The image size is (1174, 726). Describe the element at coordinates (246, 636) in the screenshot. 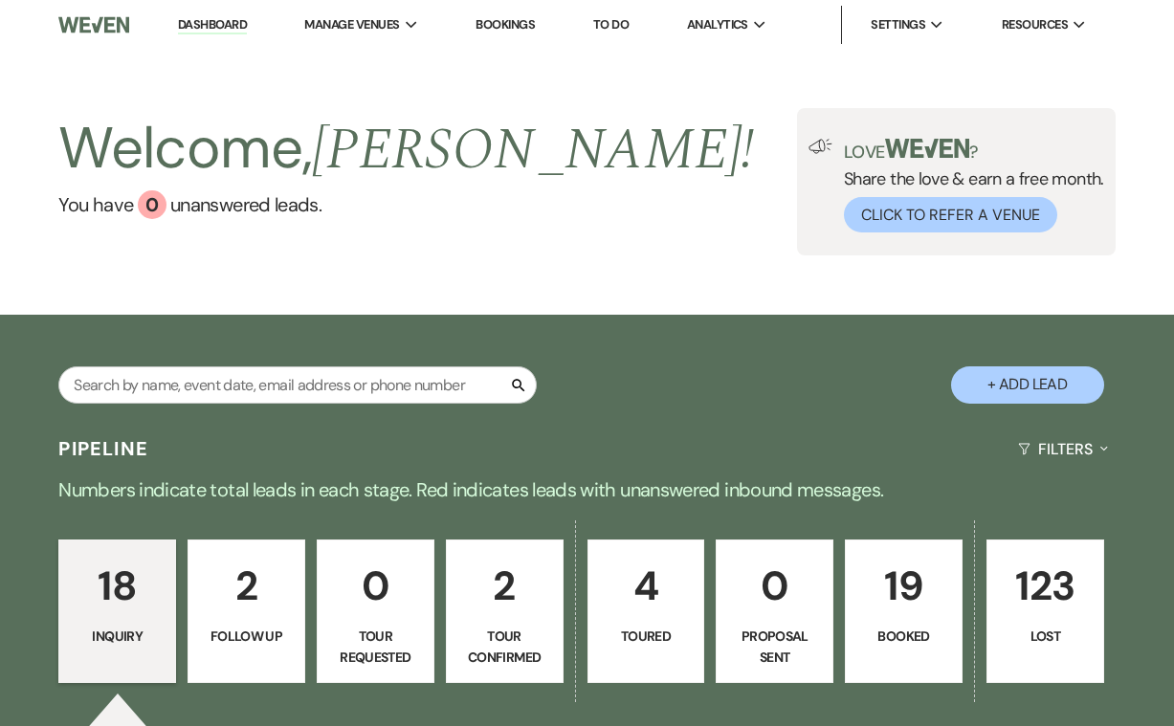

I see `p: Follow Up` at that location.